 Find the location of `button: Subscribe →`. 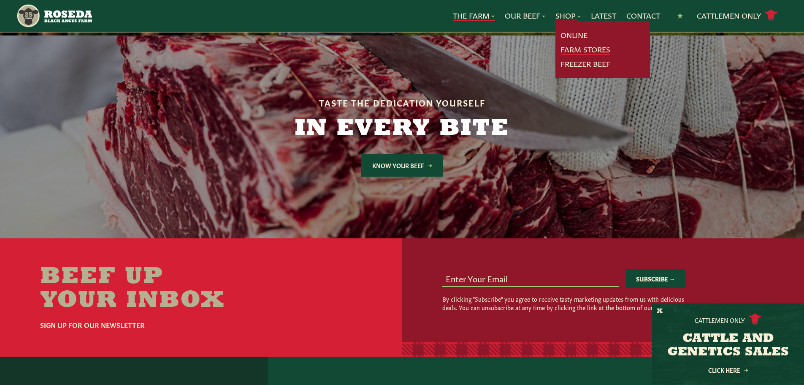

button: Subscribe → is located at coordinates (656, 278).